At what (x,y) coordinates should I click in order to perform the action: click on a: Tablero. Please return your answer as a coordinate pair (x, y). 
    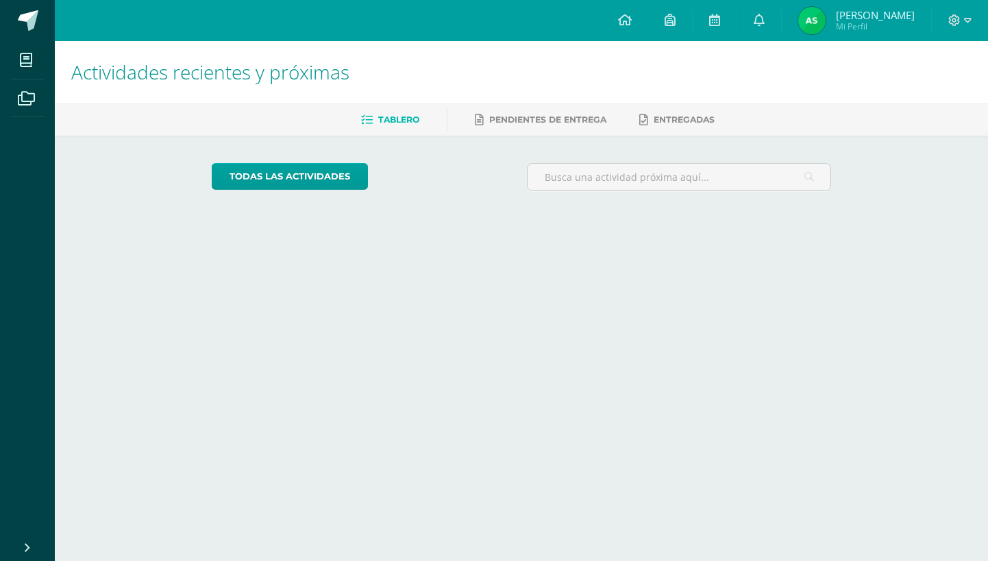
    Looking at the image, I should click on (390, 120).